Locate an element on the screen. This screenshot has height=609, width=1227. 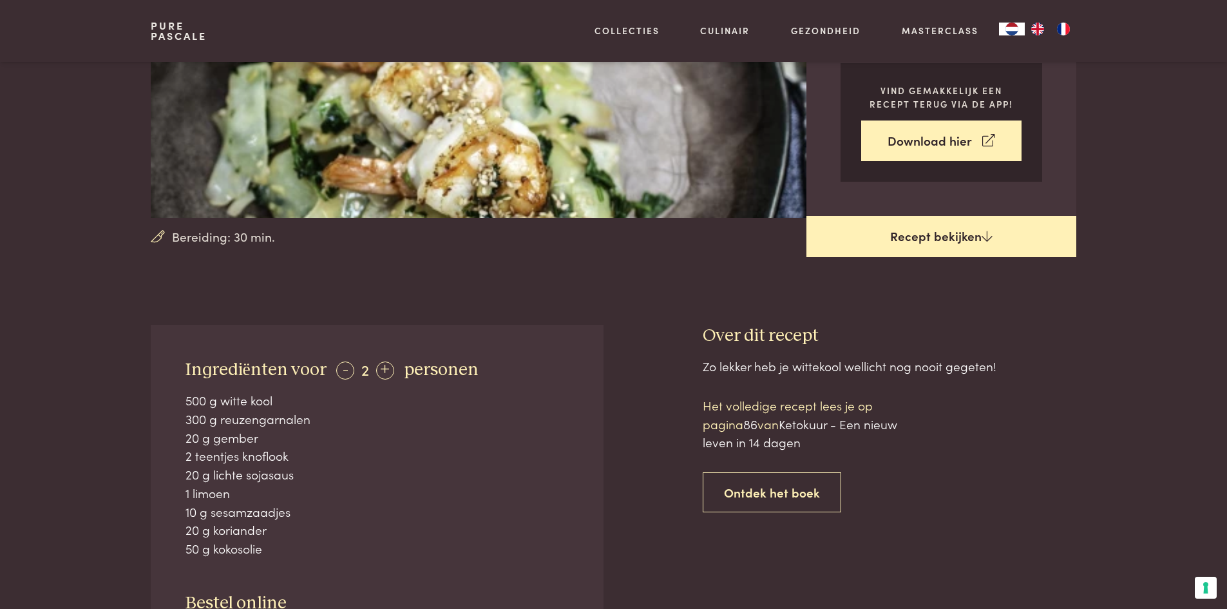
div: Zo lekker heb je wittekool wellicht nog nooit gegeten! is located at coordinates (890, 366).